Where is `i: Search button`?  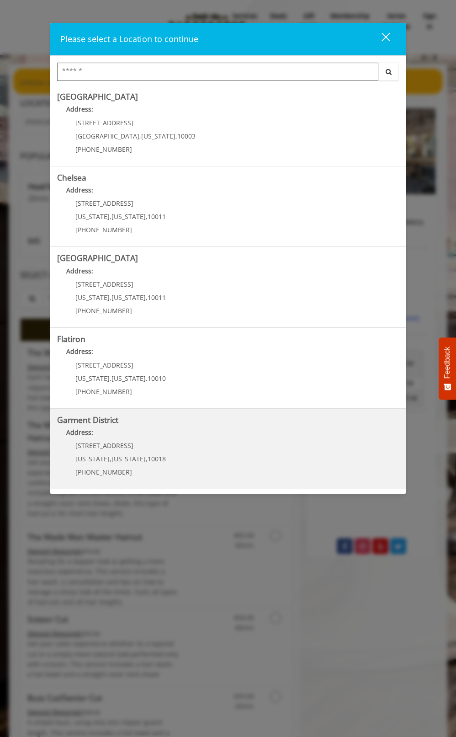 i: Search button is located at coordinates (389, 72).